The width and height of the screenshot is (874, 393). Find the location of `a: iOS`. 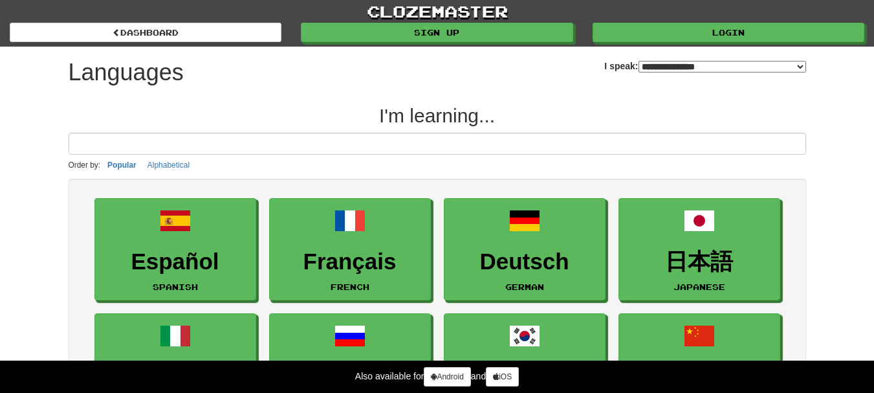

a: iOS is located at coordinates (502, 376).